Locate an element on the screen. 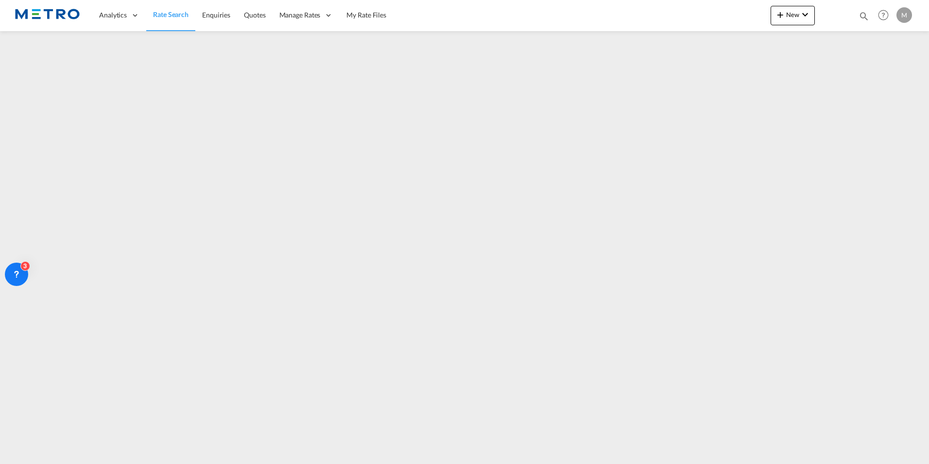 Image resolution: width=929 pixels, height=464 pixels. button: icon-plus 400-fgNewicon-chevron-down is located at coordinates (793, 16).